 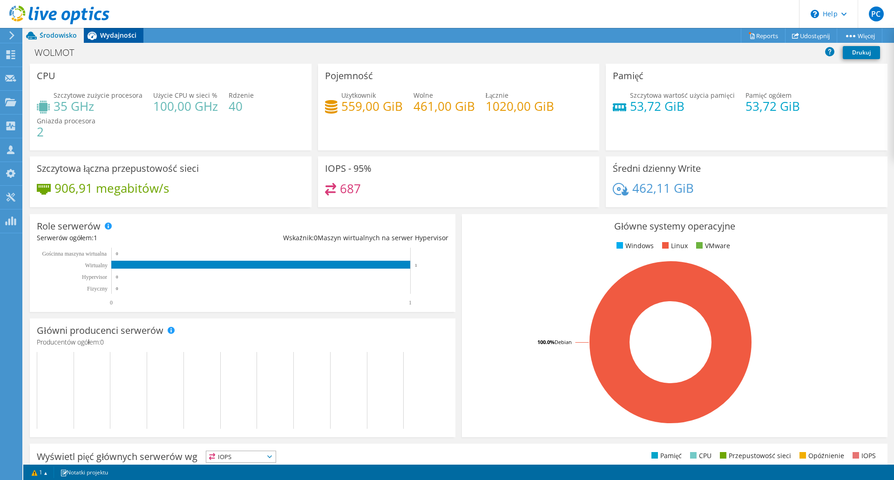 I want to click on h3: Główni producenci serwerów, so click(x=100, y=331).